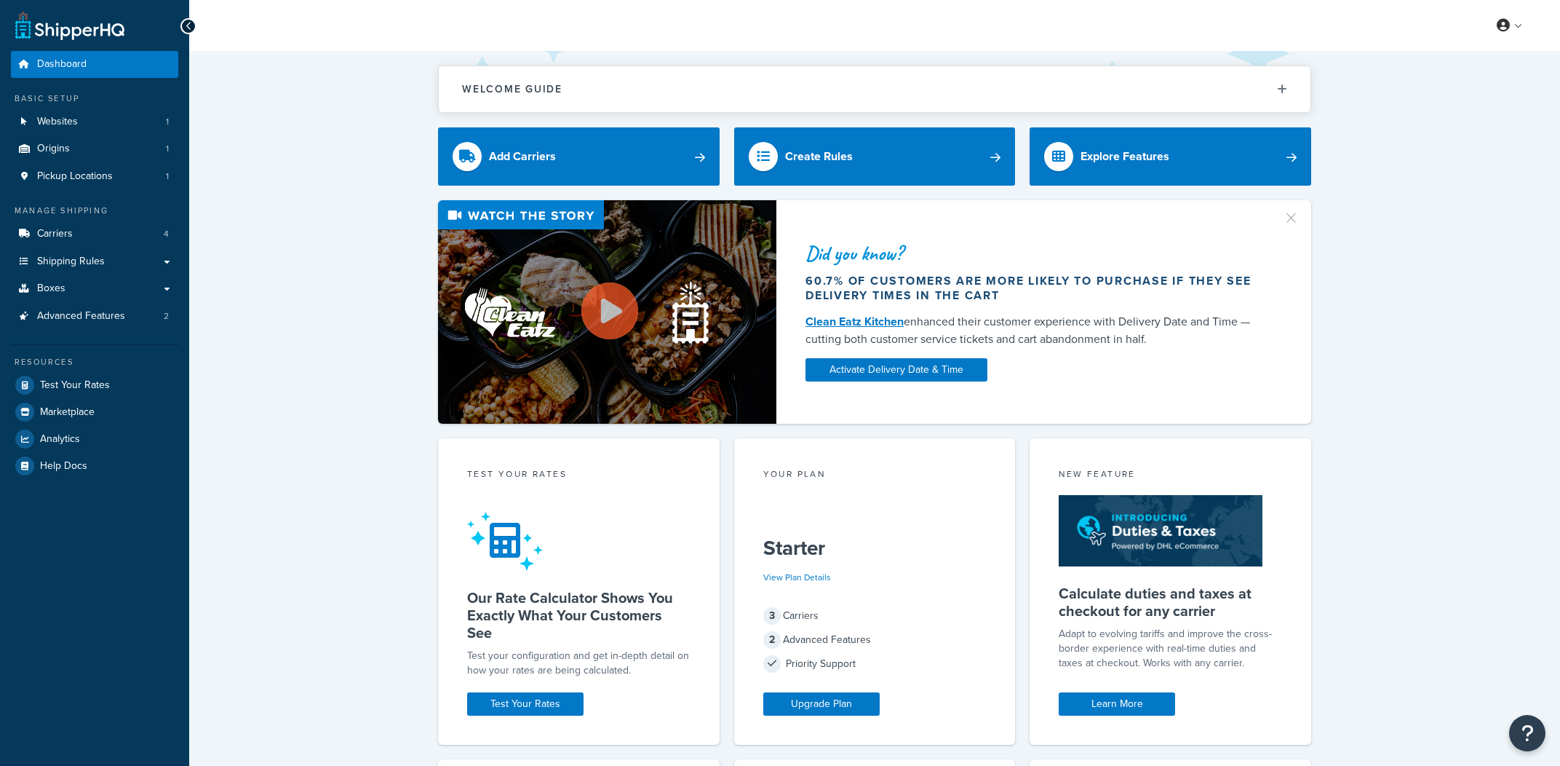 This screenshot has width=1560, height=766. Describe the element at coordinates (75, 385) in the screenshot. I see `span: Test Your Rates` at that location.